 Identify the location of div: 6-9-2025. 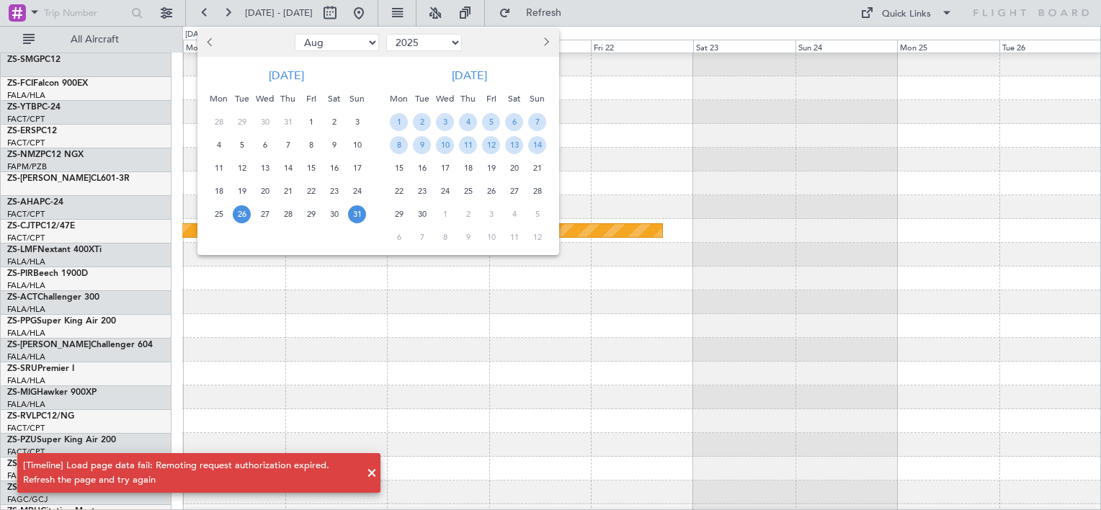
(514, 122).